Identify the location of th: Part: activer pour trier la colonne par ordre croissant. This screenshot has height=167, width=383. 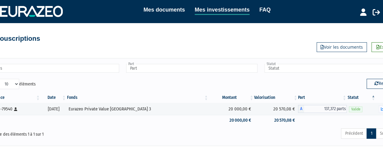
(322, 98).